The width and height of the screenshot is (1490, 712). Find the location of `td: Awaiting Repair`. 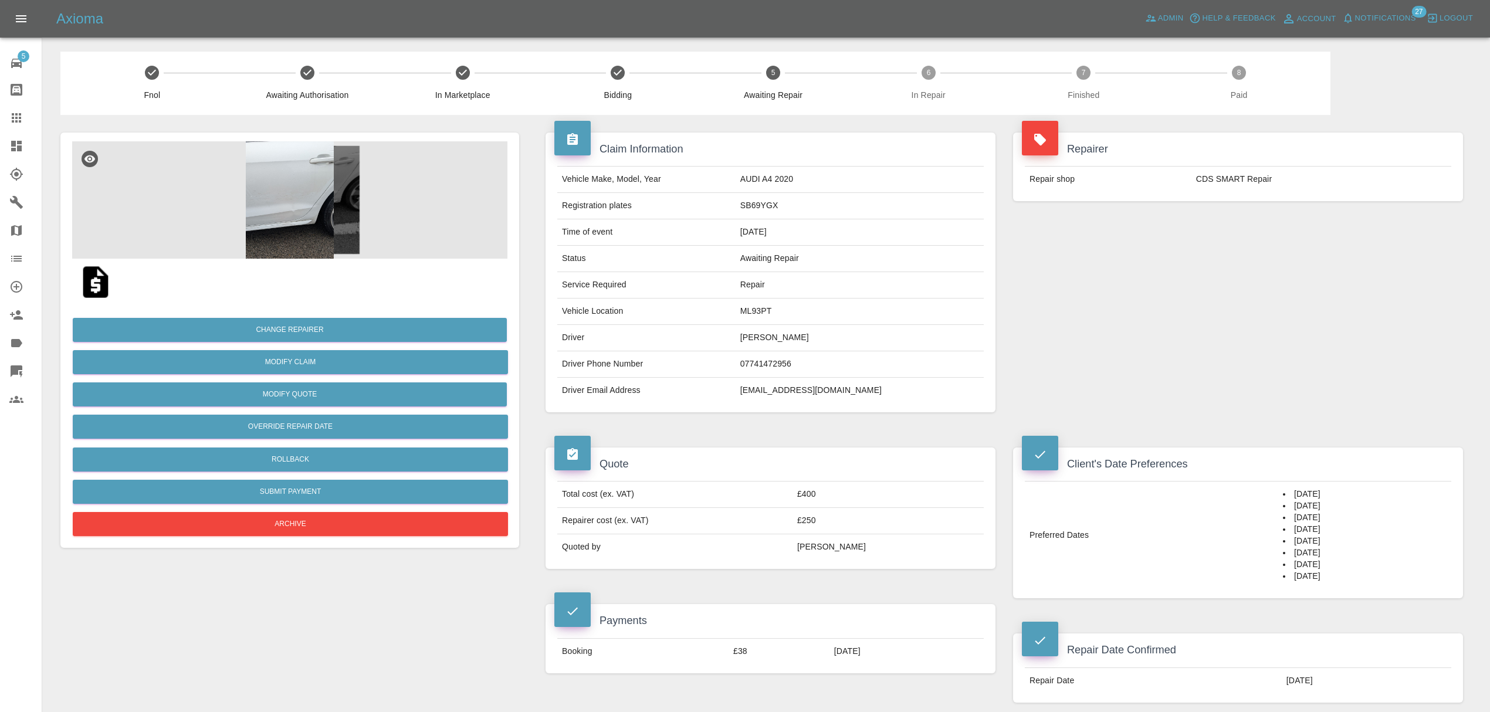

td: Awaiting Repair is located at coordinates (859, 259).